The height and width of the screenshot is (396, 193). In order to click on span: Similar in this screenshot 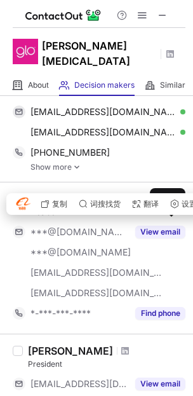, I will do `click(173, 85)`.